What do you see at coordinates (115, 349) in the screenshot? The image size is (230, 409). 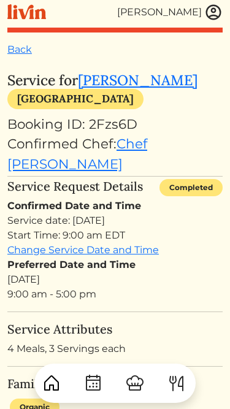 I see `p: 4 Meals, 3 Servings each` at bounding box center [115, 349].